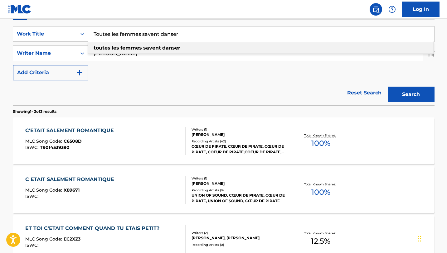 This screenshot has width=447, height=253. What do you see at coordinates (102, 48) in the screenshot?
I see `strong: toutes` at bounding box center [102, 48].